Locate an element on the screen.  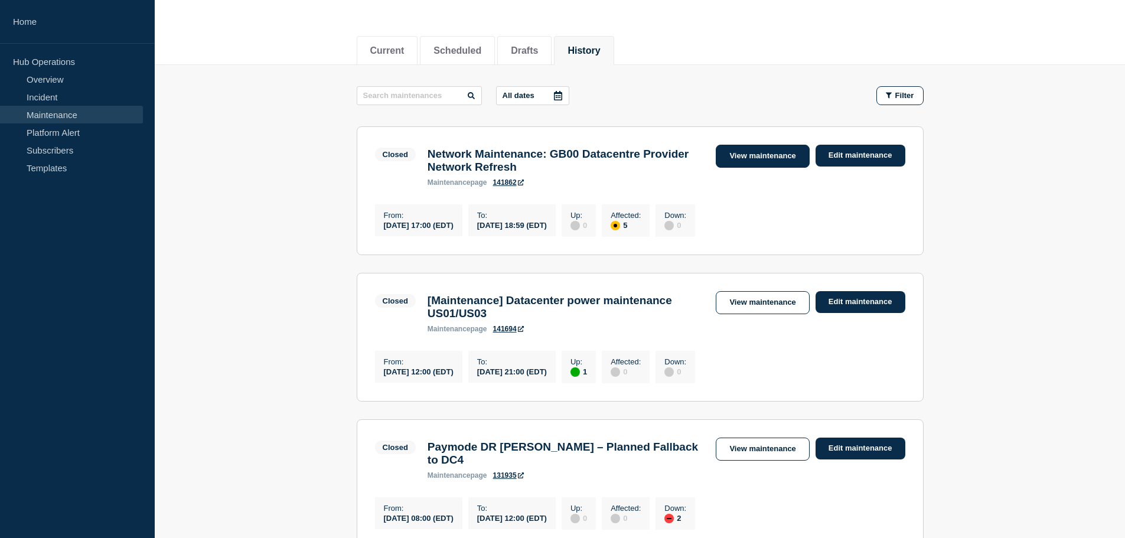
div: down is located at coordinates (669, 518).